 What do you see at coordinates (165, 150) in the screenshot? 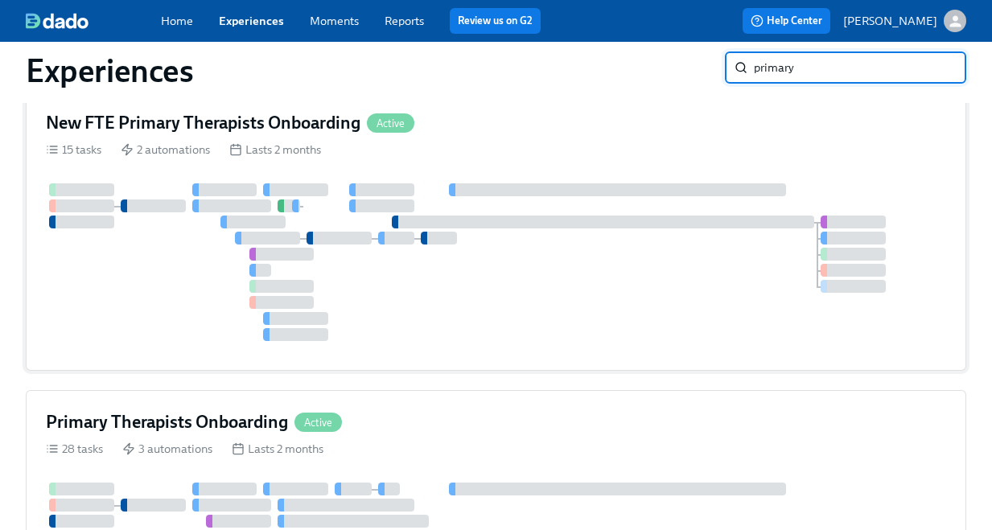
I see `div: 2 automations` at bounding box center [165, 150].